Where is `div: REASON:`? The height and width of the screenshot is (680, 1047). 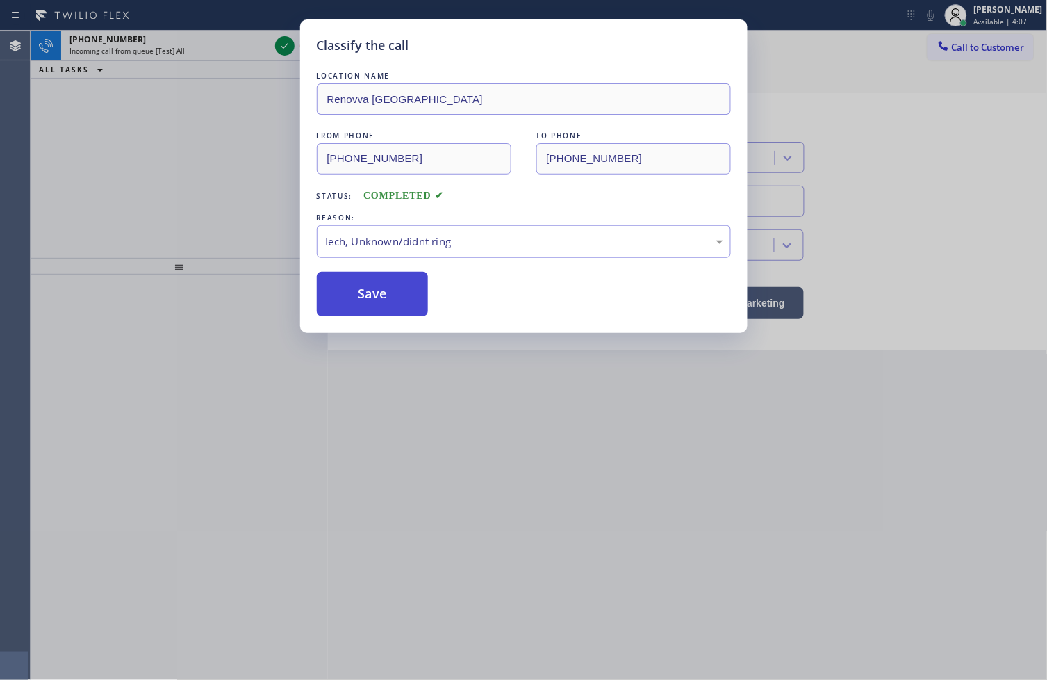
div: REASON: is located at coordinates (524, 218).